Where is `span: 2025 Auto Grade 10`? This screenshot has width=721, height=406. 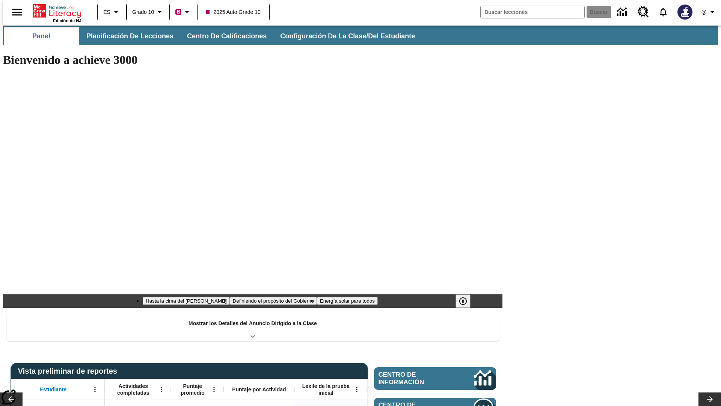 span: 2025 Auto Grade 10 is located at coordinates (233, 12).